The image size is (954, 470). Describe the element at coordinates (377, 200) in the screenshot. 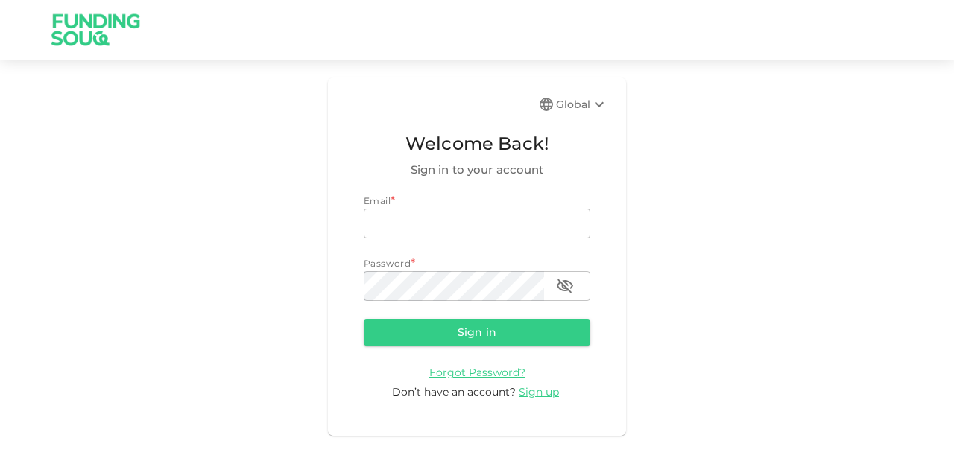

I see `span: Email` at that location.